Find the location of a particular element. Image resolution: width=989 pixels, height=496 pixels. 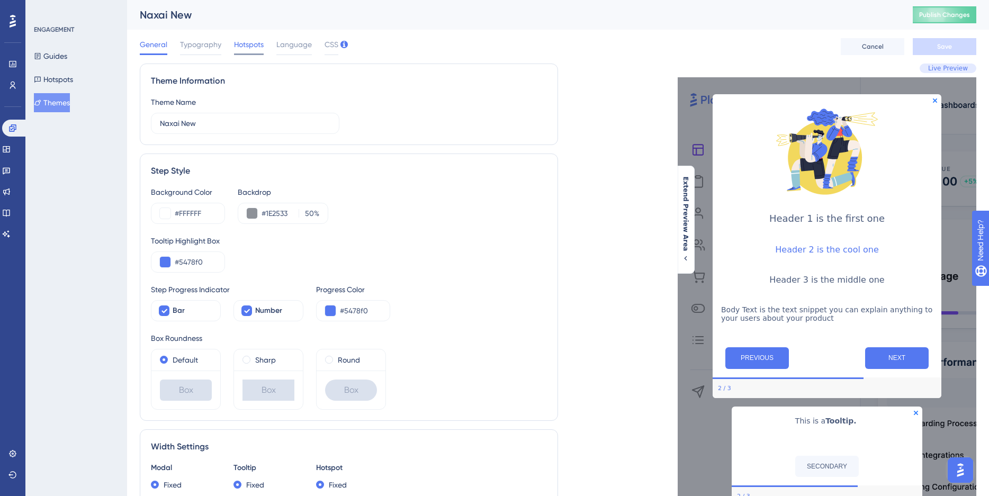

b: Tooltip. is located at coordinates (840, 421).